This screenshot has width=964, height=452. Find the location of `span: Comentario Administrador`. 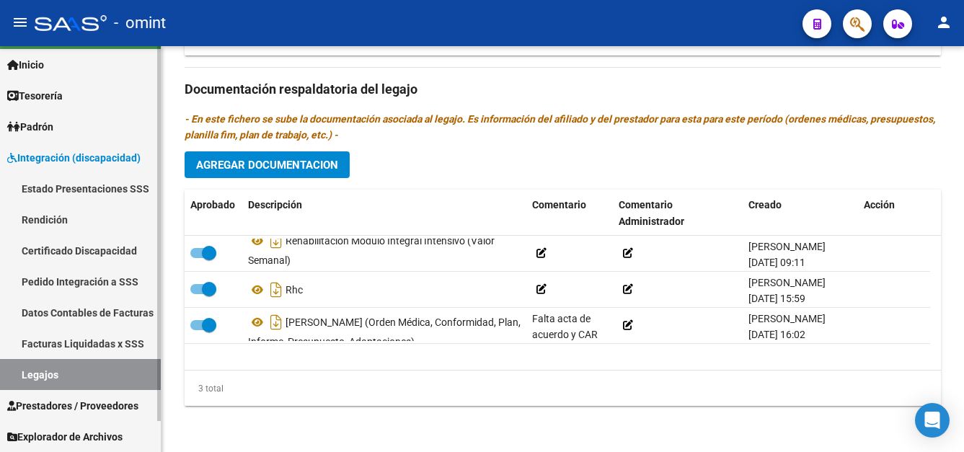

span: Comentario Administrador is located at coordinates (651, 213).